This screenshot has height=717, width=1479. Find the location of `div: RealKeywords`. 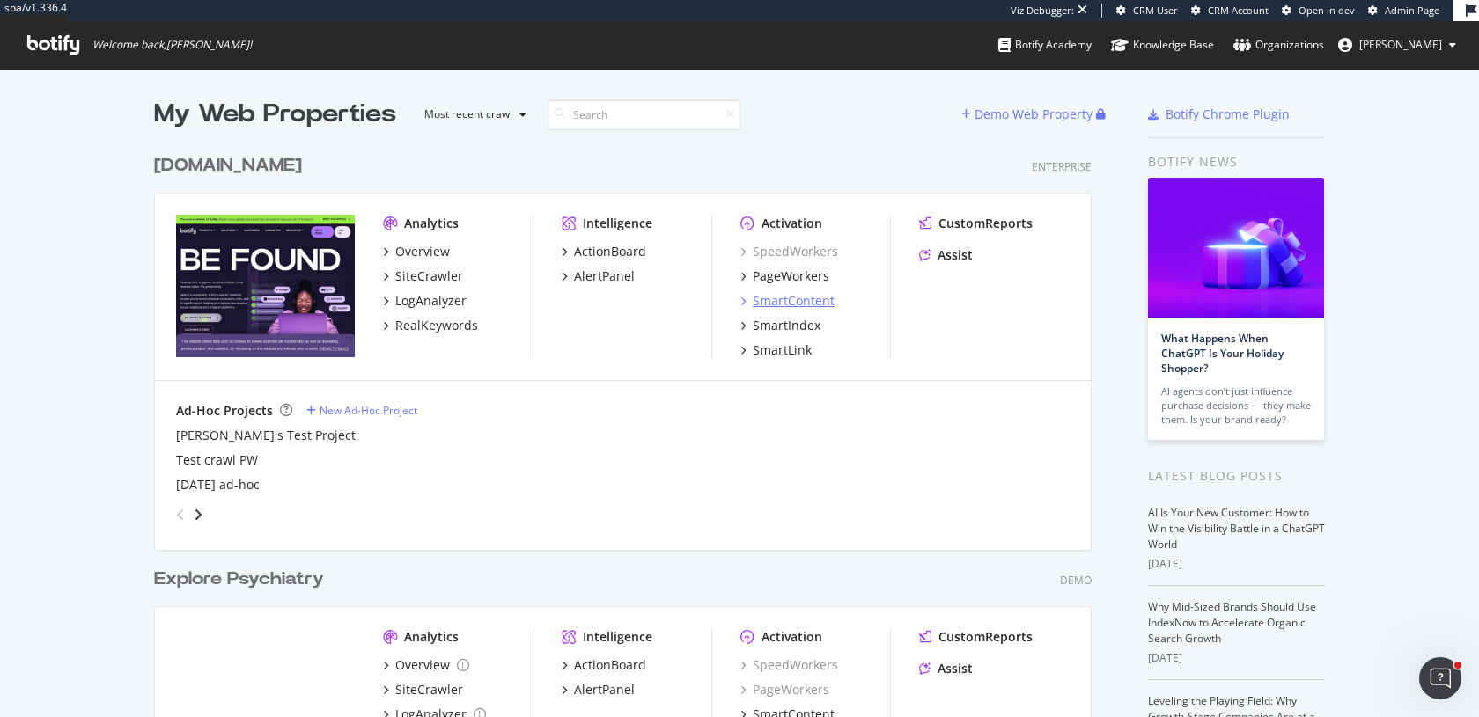

div: RealKeywords is located at coordinates (437, 326).